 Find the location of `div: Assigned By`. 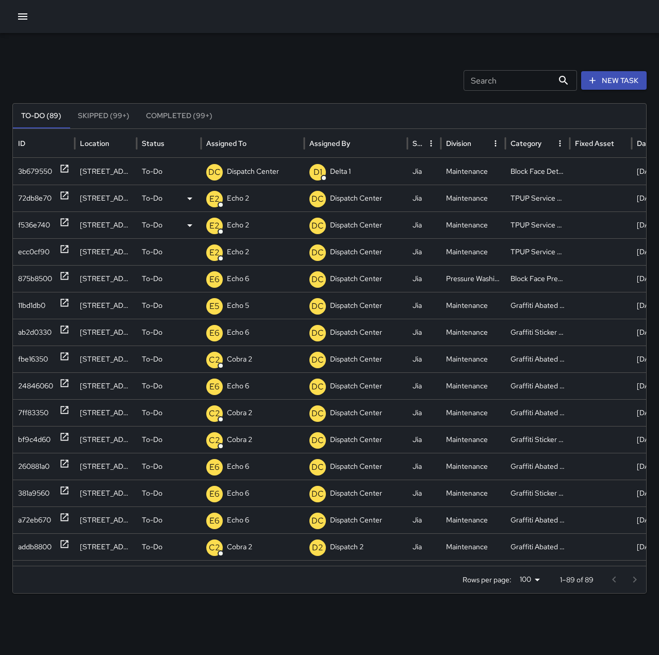

div: Assigned By is located at coordinates (330, 143).